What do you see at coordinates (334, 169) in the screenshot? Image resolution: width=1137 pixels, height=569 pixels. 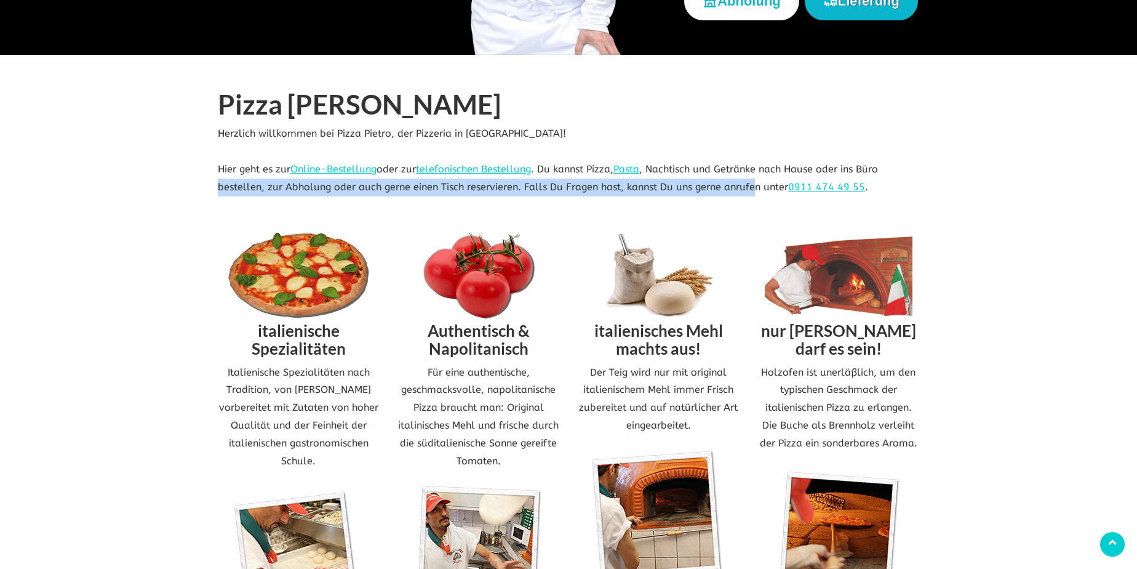 I see `a: Online-Bestellung` at bounding box center [334, 169].